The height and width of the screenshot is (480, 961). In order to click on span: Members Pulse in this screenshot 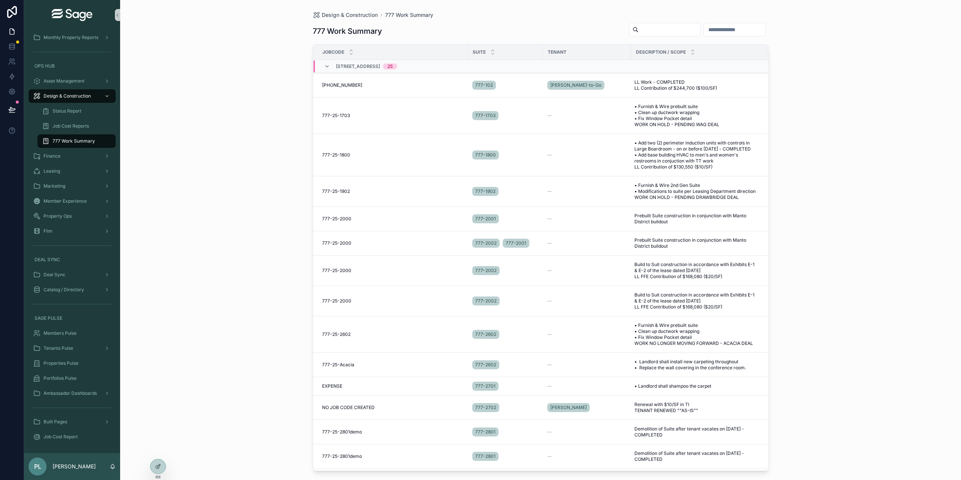, I will do `click(60, 333)`.